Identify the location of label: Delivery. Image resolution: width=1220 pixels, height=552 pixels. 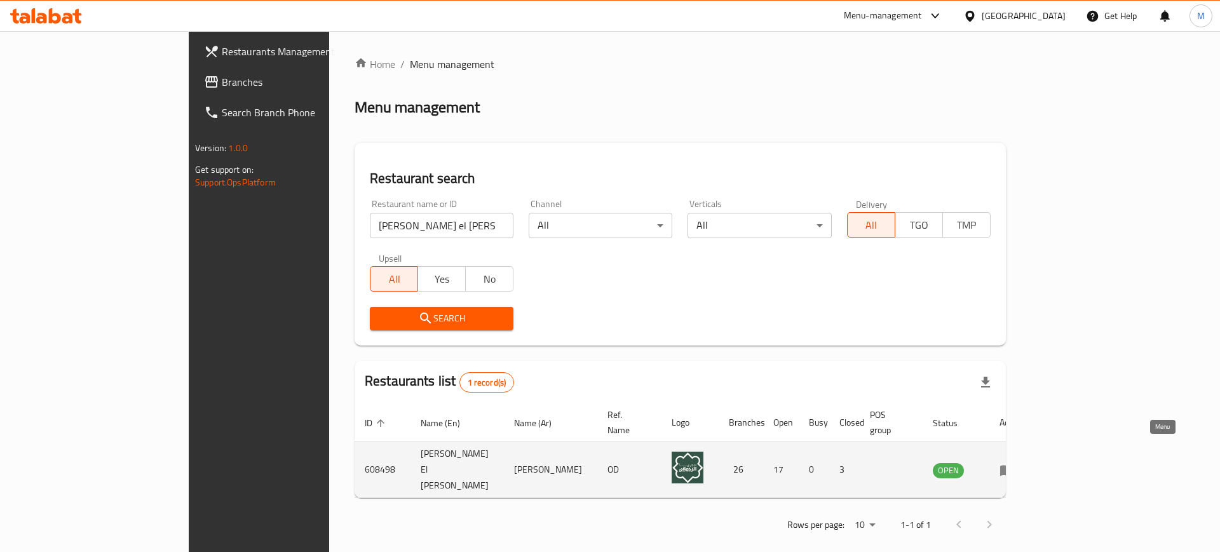
(872, 204).